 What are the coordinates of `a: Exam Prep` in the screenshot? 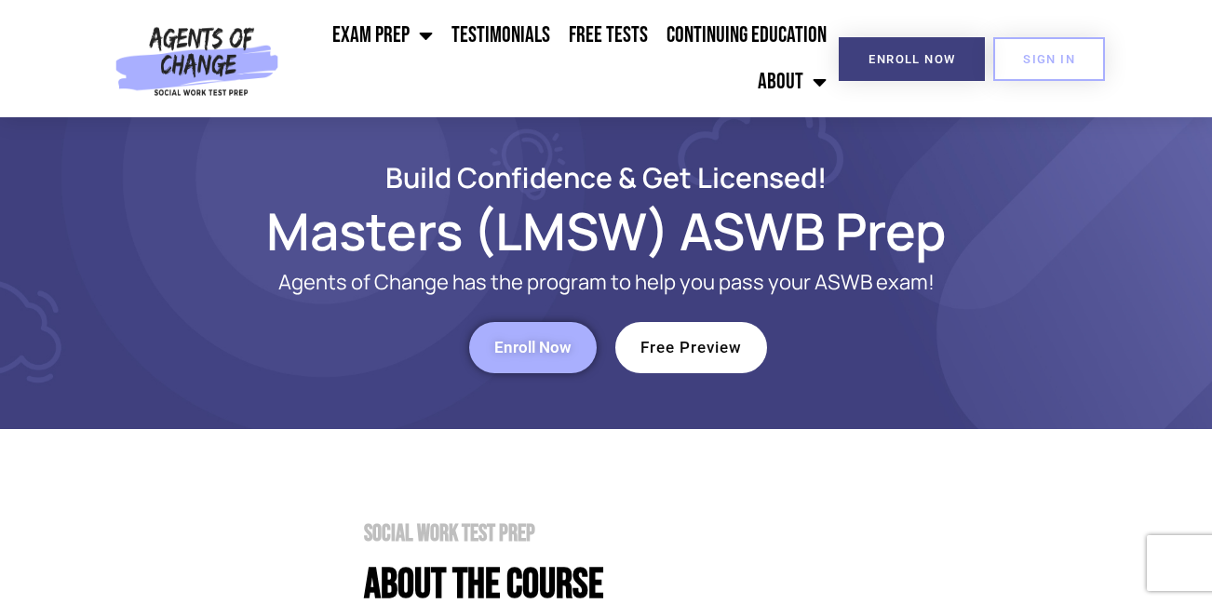 It's located at (383, 35).